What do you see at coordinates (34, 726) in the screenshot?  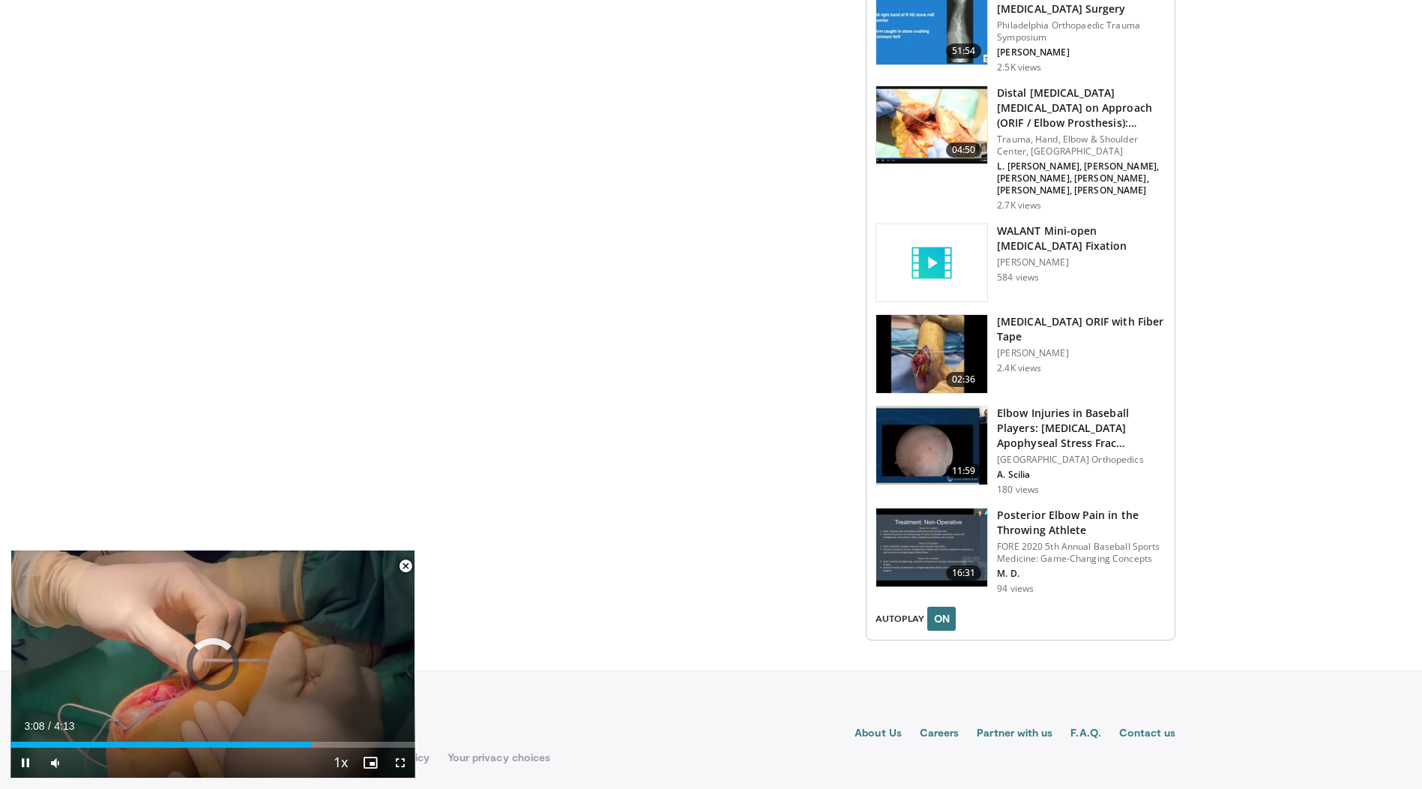 I see `span: 3:08` at bounding box center [34, 726].